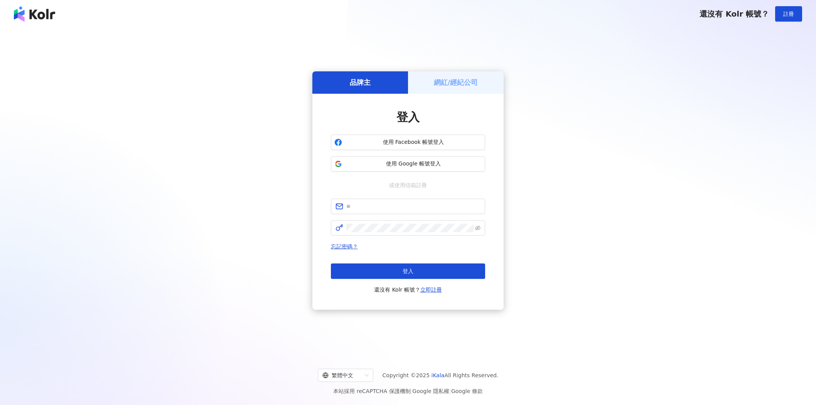 This screenshot has height=405, width=816. I want to click on h5: 網紅/經紀公司, so click(456, 82).